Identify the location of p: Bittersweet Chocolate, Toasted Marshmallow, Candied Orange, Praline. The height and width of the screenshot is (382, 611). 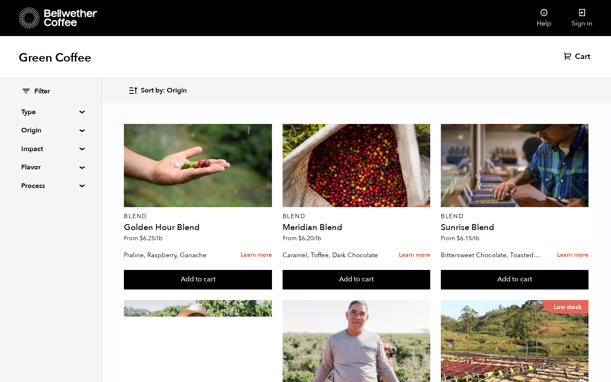
(491, 255).